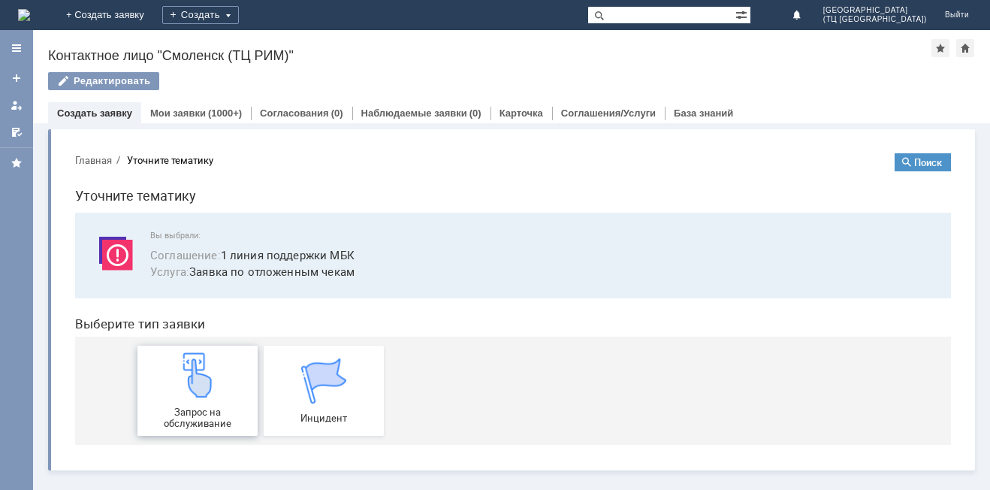  What do you see at coordinates (107, 130) in the screenshot?
I see `span: Услуга :` at bounding box center [107, 130].